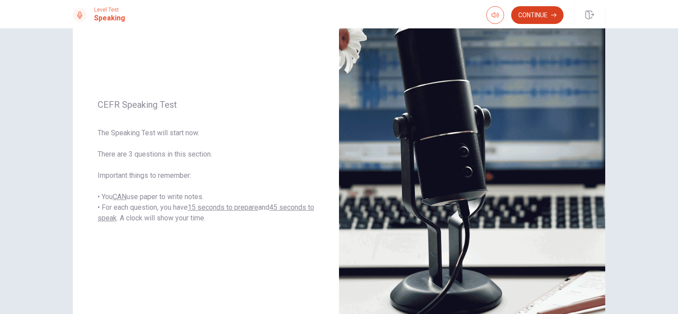 This screenshot has width=678, height=314. Describe the element at coordinates (223, 207) in the screenshot. I see `u: 15 seconds to prepare` at that location.